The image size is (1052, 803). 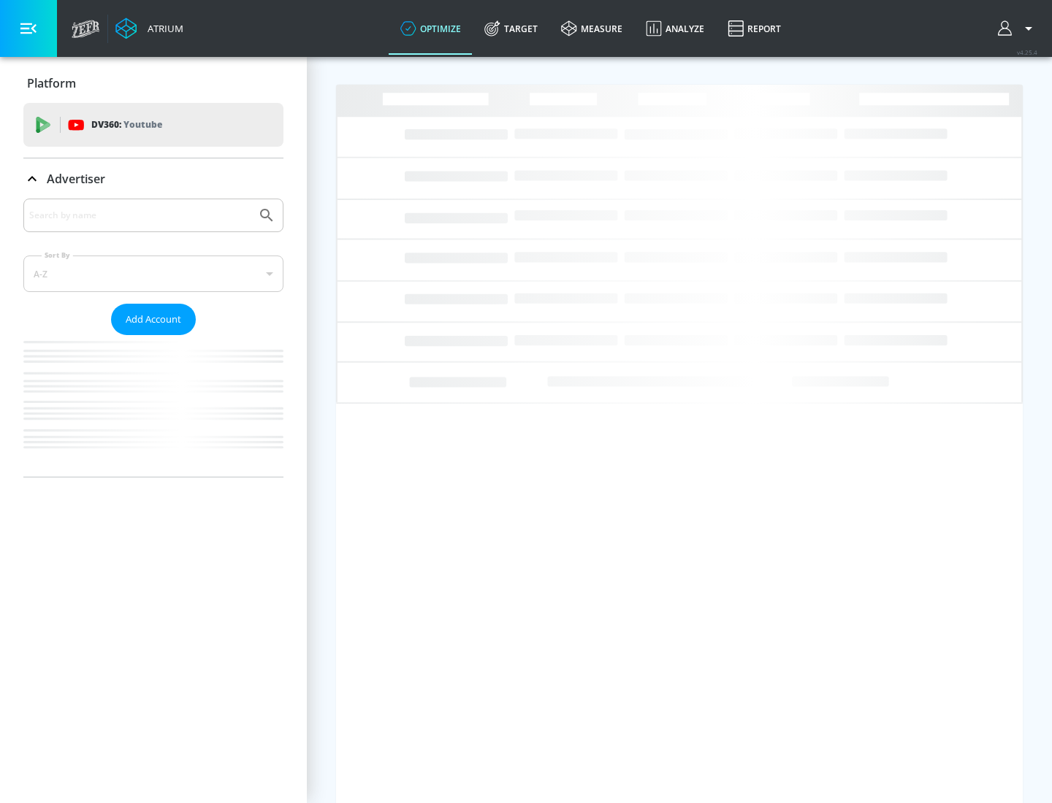 I want to click on span: v 4.25.4, so click(x=1027, y=52).